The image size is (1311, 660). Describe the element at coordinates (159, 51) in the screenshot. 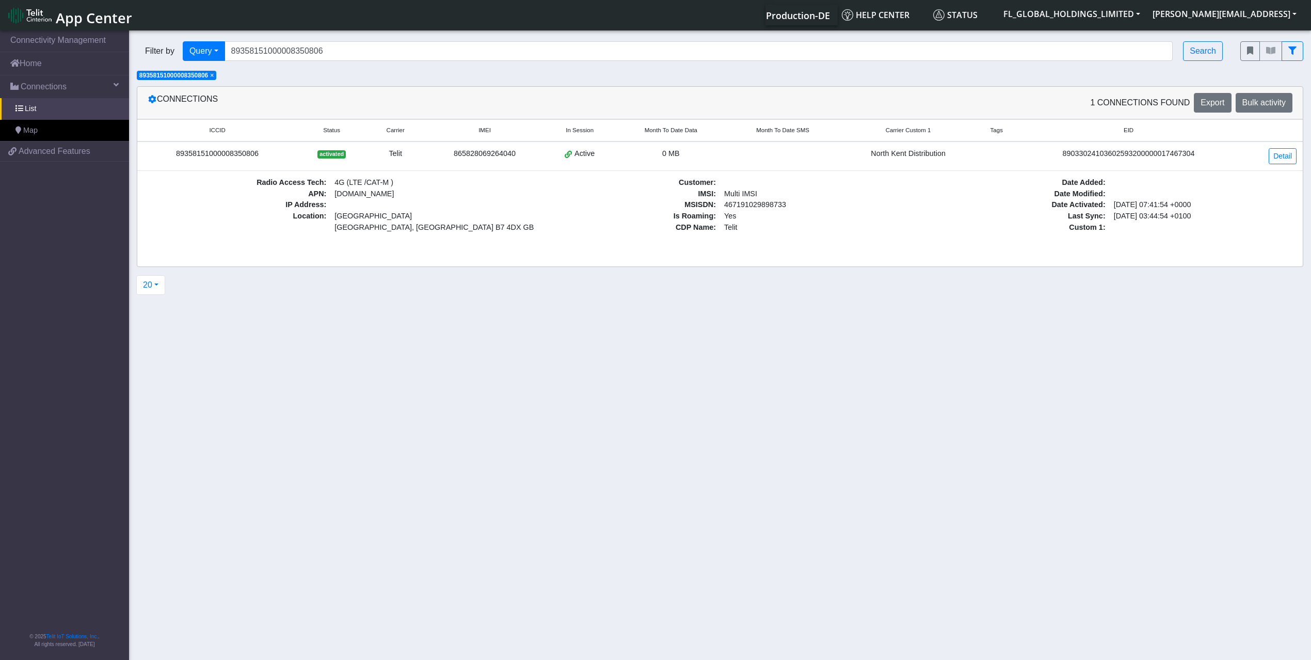

I see `span: Filter by` at that location.